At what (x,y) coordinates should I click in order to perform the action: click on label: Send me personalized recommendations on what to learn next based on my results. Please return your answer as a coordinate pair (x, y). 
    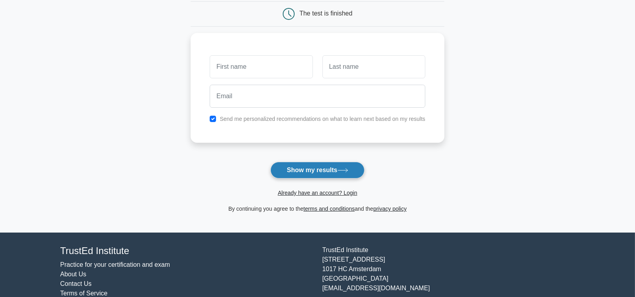
    Looking at the image, I should click on (322, 119).